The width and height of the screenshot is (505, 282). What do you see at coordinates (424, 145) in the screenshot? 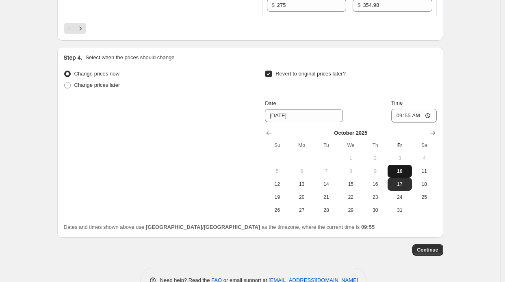
I see `th: Saturday` at bounding box center [424, 145].